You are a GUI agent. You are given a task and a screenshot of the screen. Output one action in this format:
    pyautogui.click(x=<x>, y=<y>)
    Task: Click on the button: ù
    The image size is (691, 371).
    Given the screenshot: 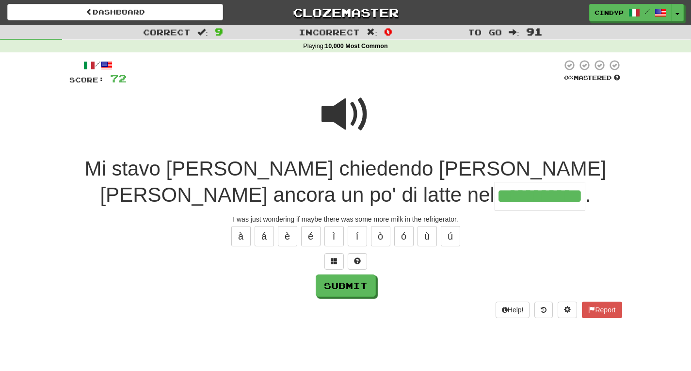 What is the action you would take?
    pyautogui.click(x=427, y=236)
    